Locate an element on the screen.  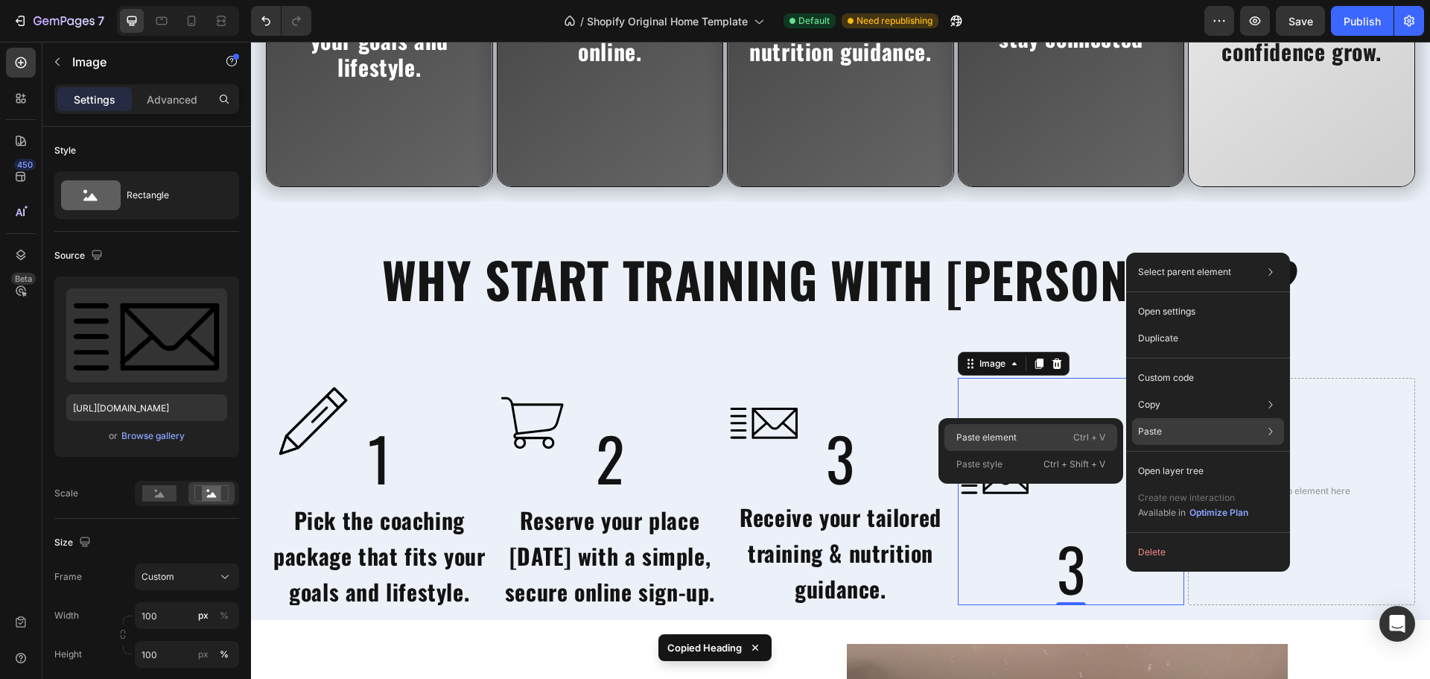
p: Ctrl + V is located at coordinates (1089, 437).